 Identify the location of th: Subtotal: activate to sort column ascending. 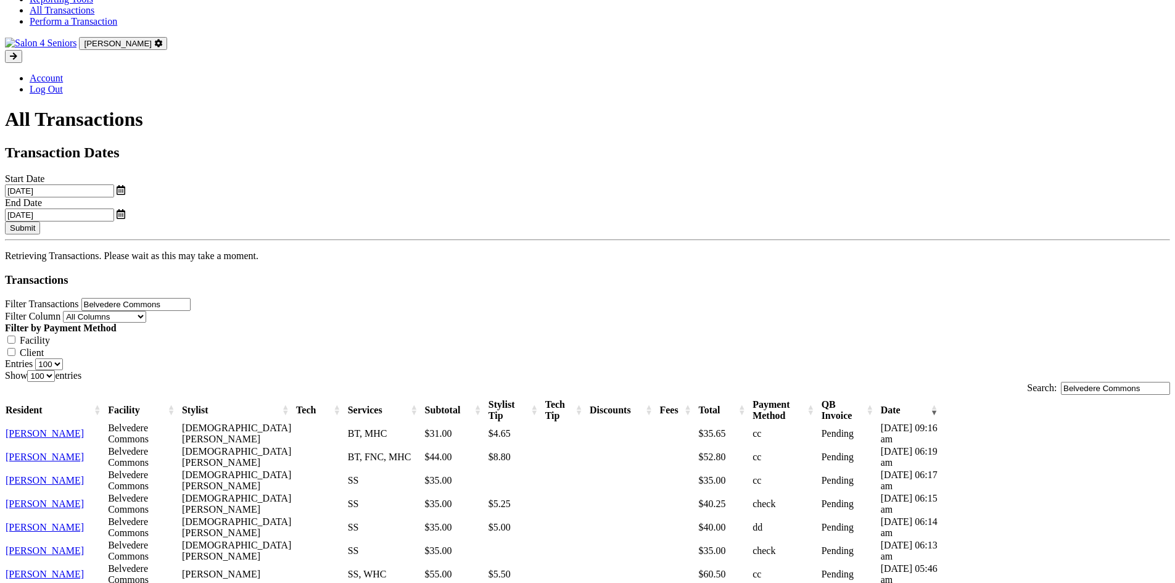
(456, 410).